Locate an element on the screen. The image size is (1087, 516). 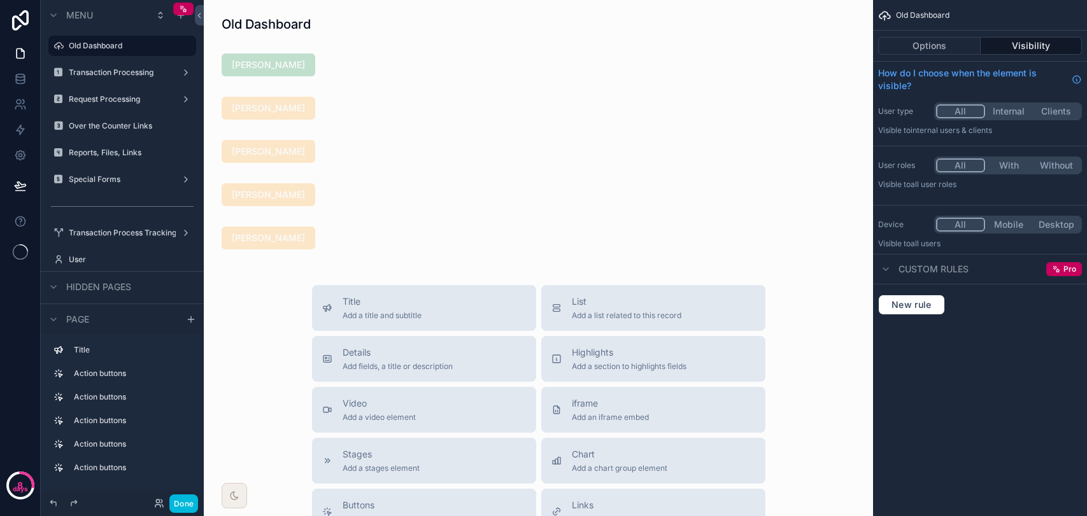
span: List is located at coordinates (626, 302).